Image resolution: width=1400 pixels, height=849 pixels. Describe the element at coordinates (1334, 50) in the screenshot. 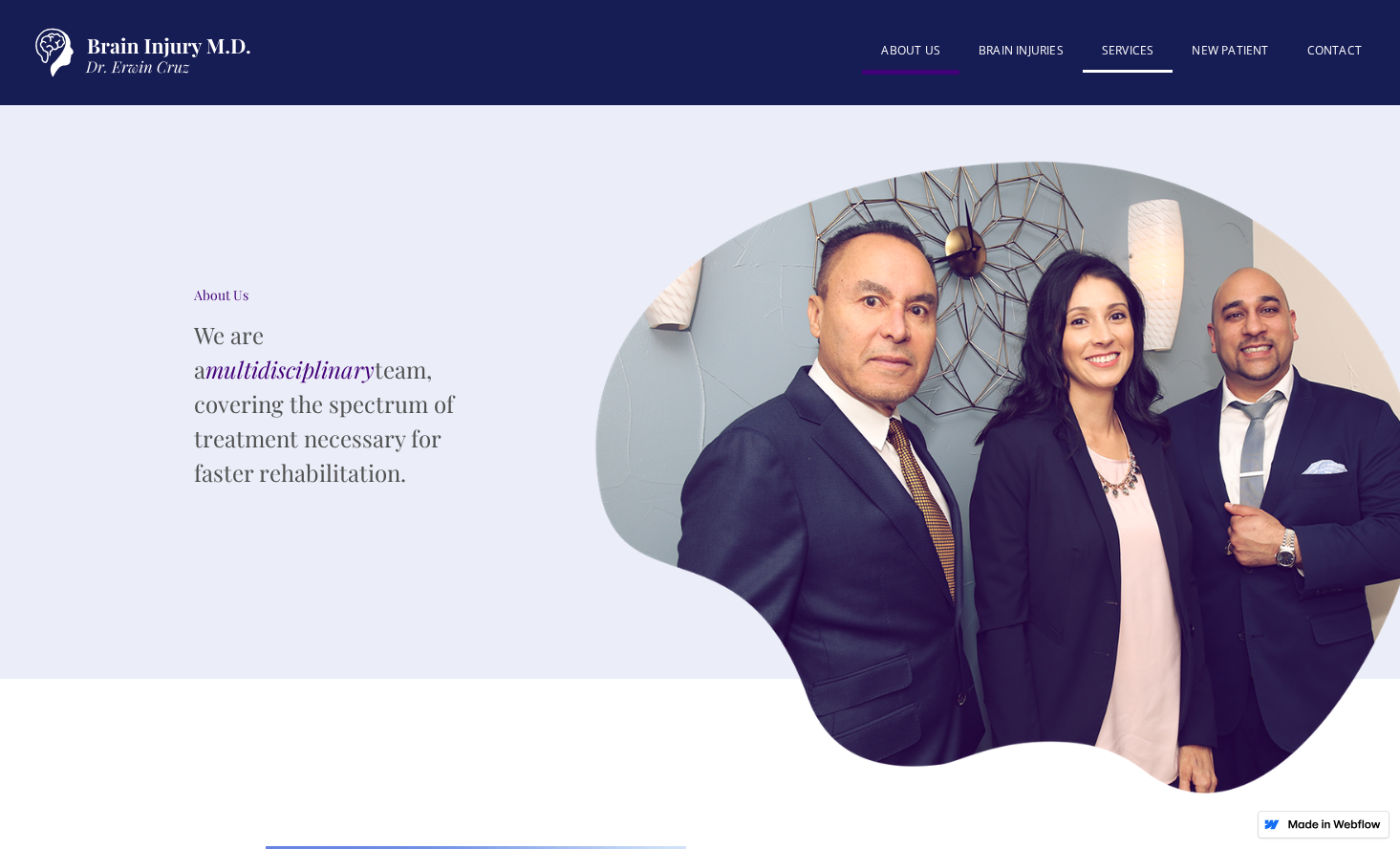

I see `a: Contact` at that location.